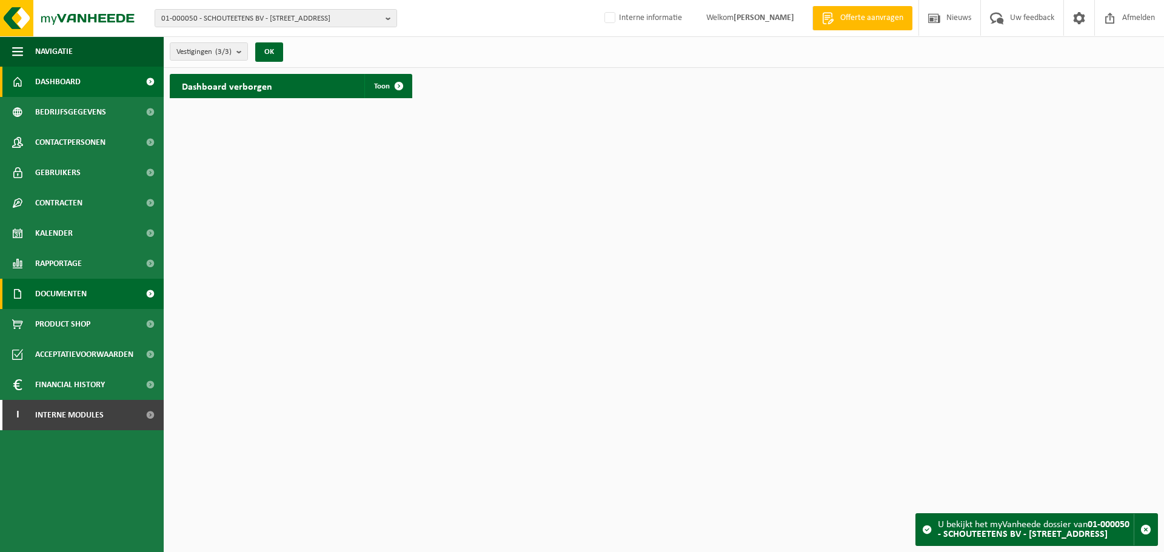 The image size is (1164, 552). Describe the element at coordinates (61, 294) in the screenshot. I see `span: Documenten` at that location.